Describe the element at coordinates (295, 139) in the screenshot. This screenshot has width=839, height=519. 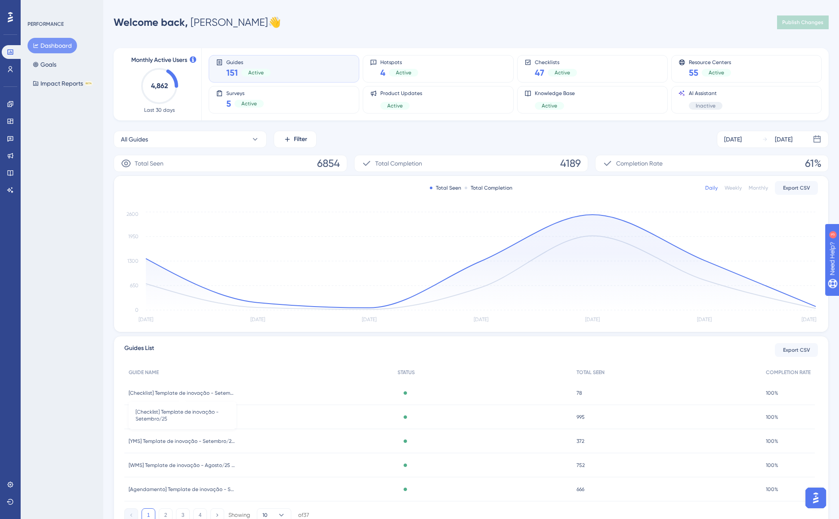
I see `button: Filter` at that location.